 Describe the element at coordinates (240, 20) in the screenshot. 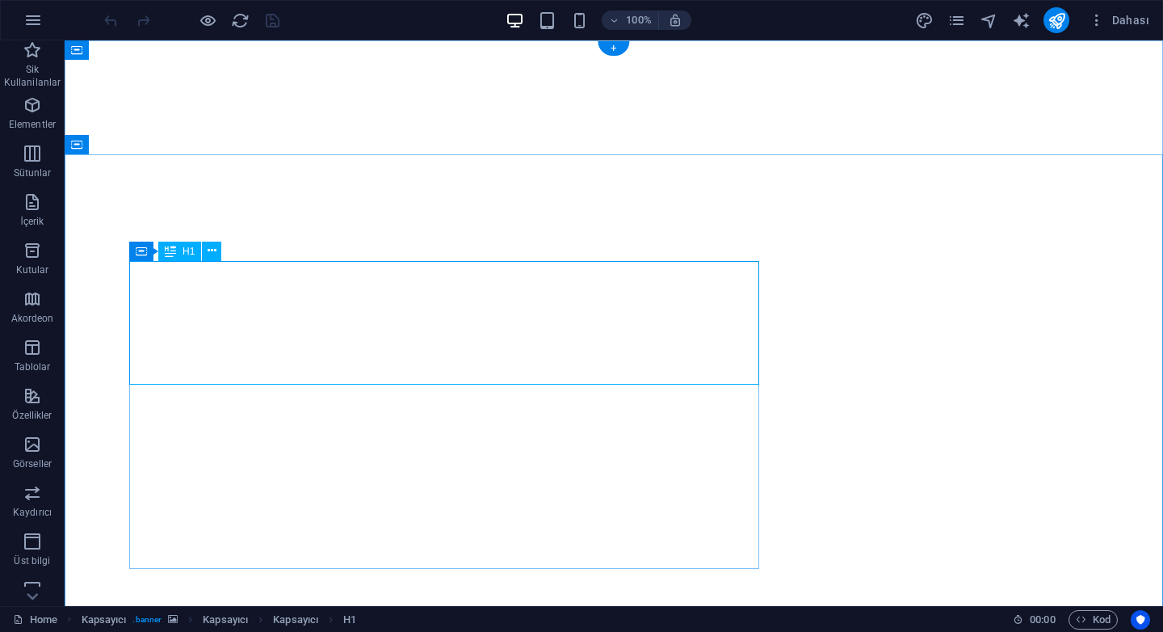

I see `button: reload` at that location.